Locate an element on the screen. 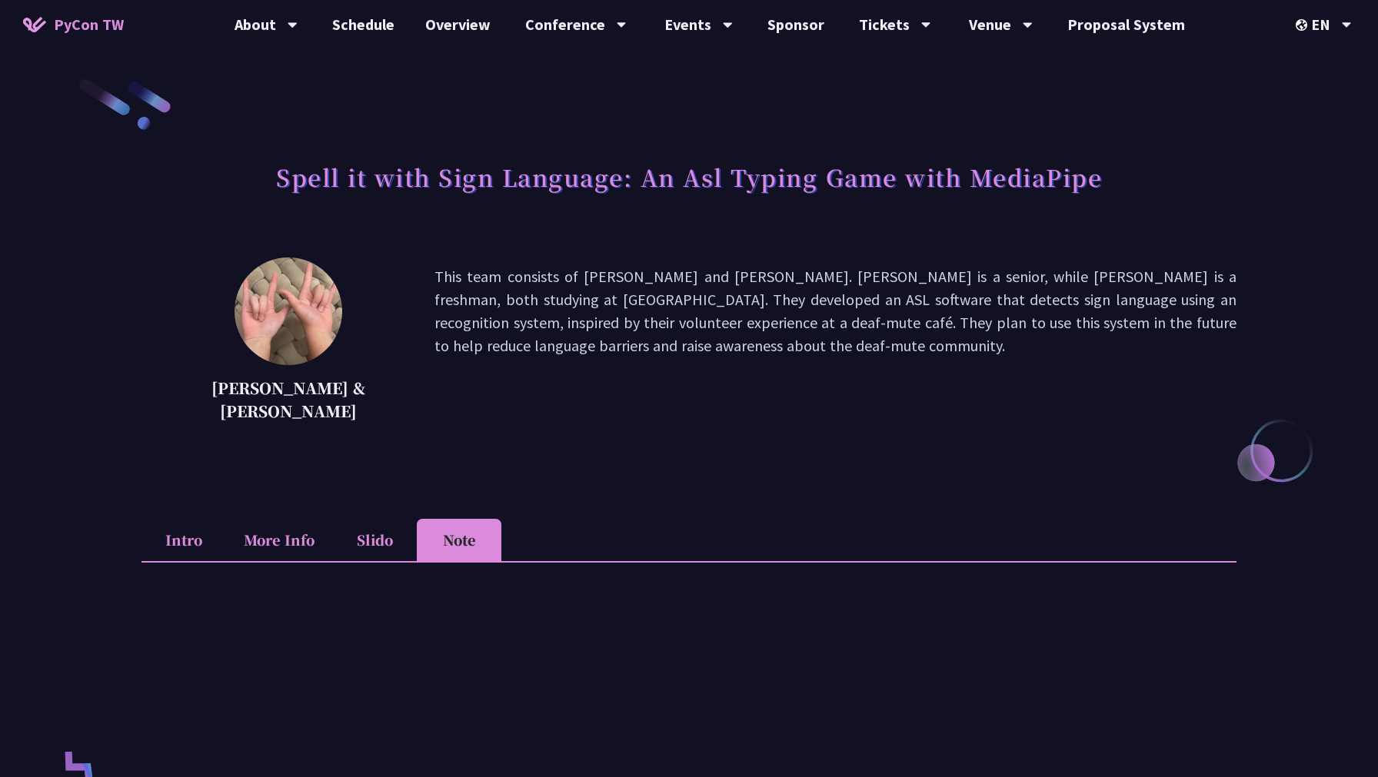  img: Home icon of PyCon TW 2025 is located at coordinates (35, 25).